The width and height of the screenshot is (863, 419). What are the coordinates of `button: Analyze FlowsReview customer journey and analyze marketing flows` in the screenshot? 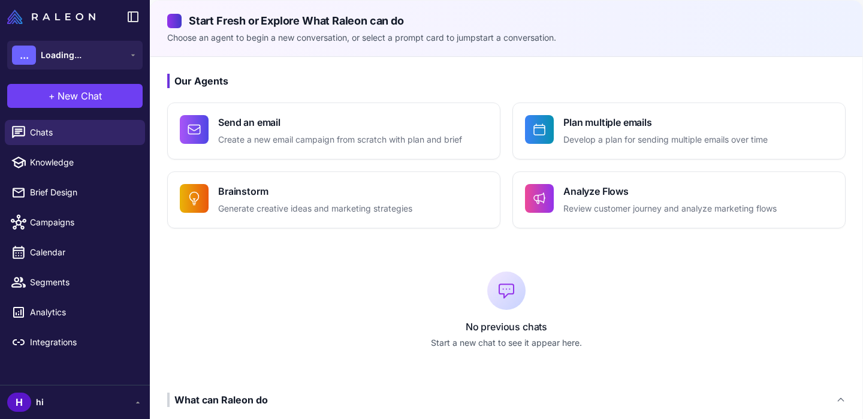 It's located at (679, 199).